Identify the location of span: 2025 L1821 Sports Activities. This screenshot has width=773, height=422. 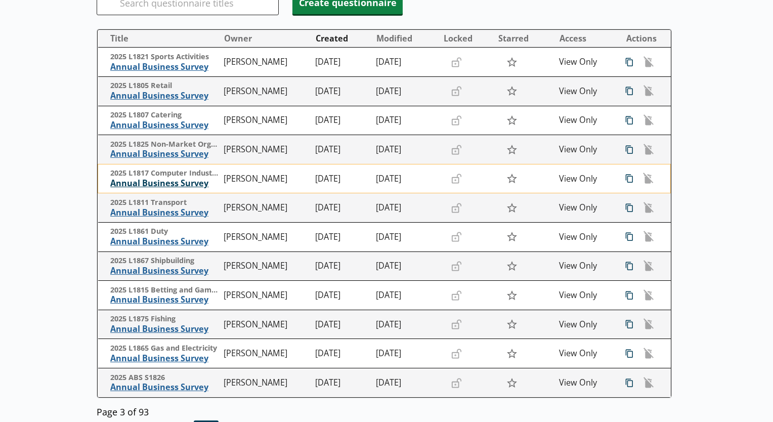
(165, 57).